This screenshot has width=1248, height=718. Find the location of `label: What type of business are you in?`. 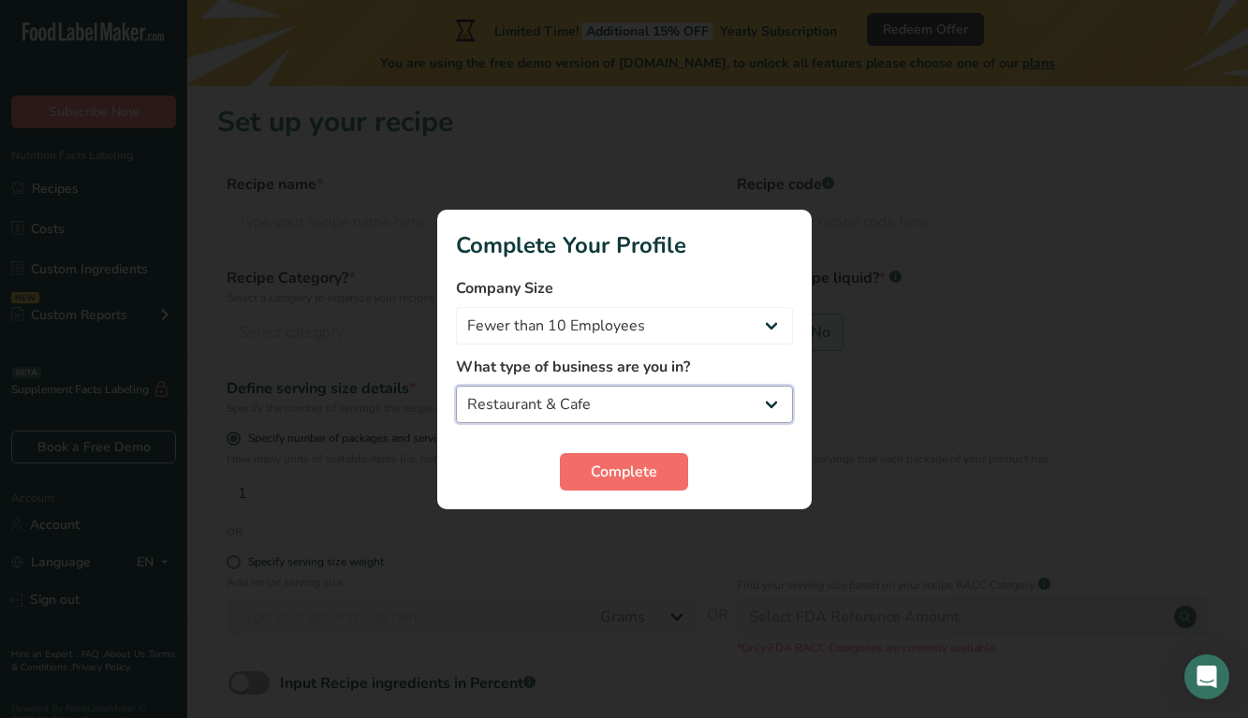

label: What type of business are you in? is located at coordinates (624, 367).